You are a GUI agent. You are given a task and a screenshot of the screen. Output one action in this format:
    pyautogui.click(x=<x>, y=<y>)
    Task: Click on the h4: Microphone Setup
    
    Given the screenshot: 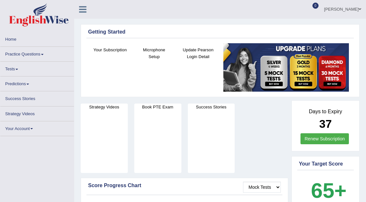 What is the action you would take?
    pyautogui.click(x=154, y=53)
    